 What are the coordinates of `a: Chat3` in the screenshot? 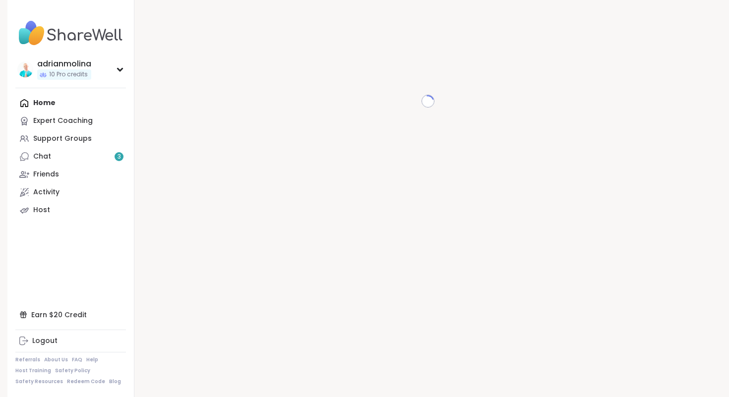 It's located at (70, 157).